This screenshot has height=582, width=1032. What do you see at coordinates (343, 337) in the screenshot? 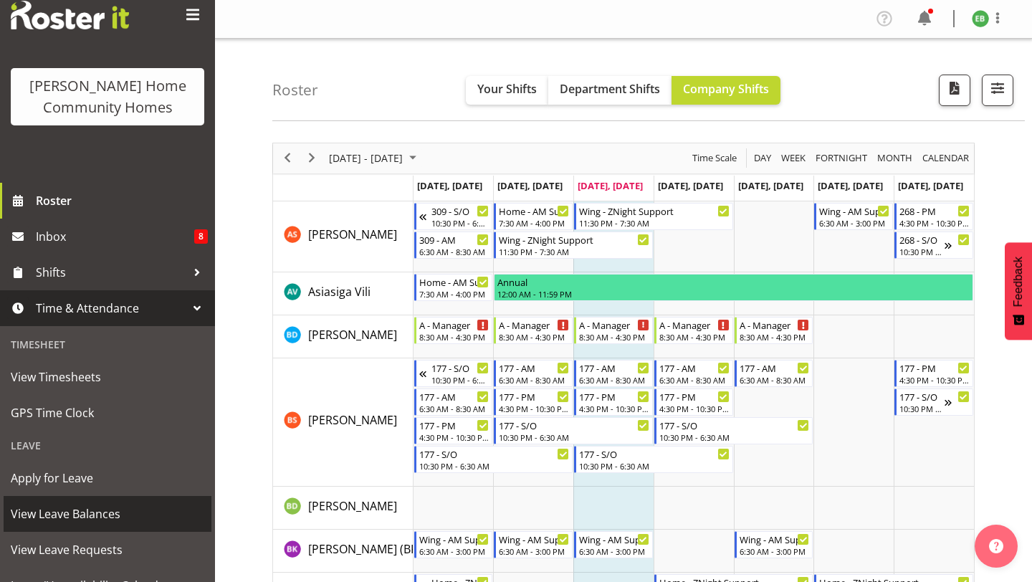
I see `td: Barbara Dunlop resource` at bounding box center [343, 337].